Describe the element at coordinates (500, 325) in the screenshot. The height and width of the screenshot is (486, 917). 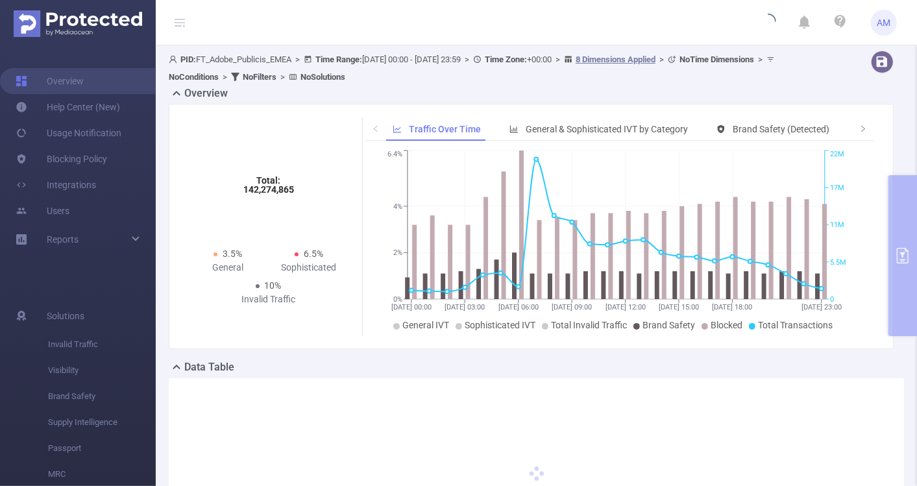
I see `span: Sophisticated IVT` at that location.